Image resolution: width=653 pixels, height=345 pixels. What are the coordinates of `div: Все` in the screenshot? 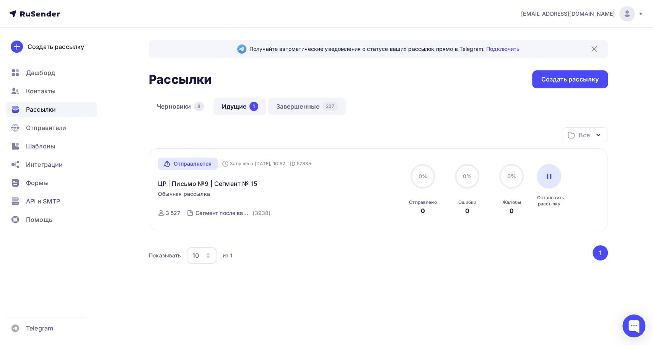 It's located at (584, 135).